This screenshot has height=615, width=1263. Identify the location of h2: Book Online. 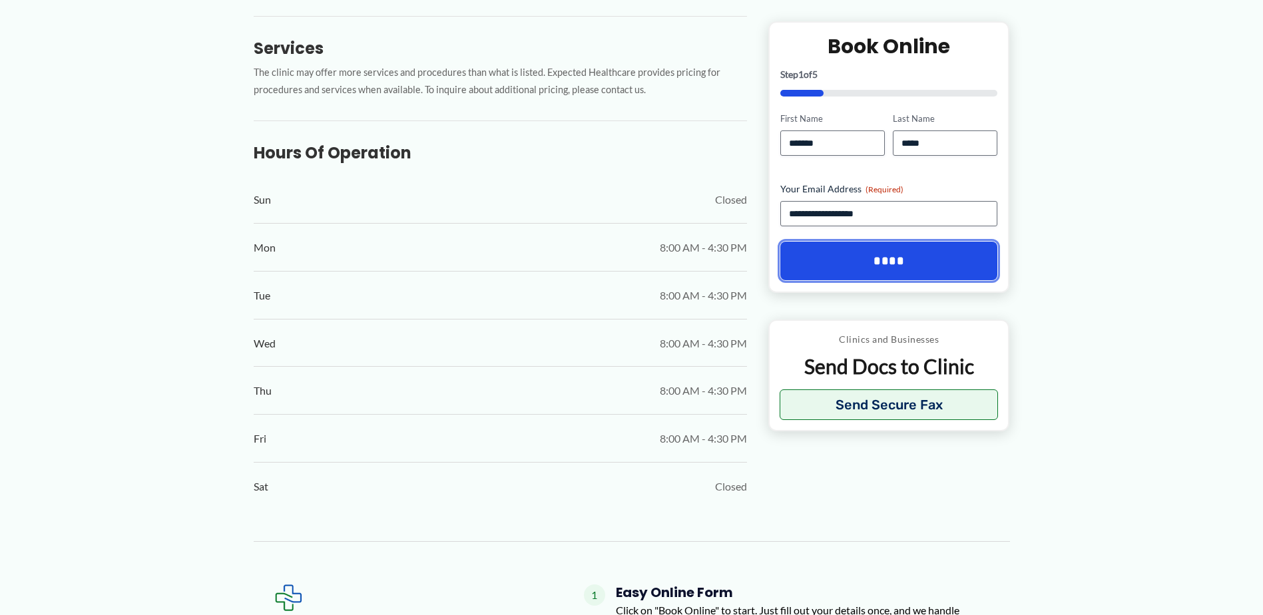
(889, 46).